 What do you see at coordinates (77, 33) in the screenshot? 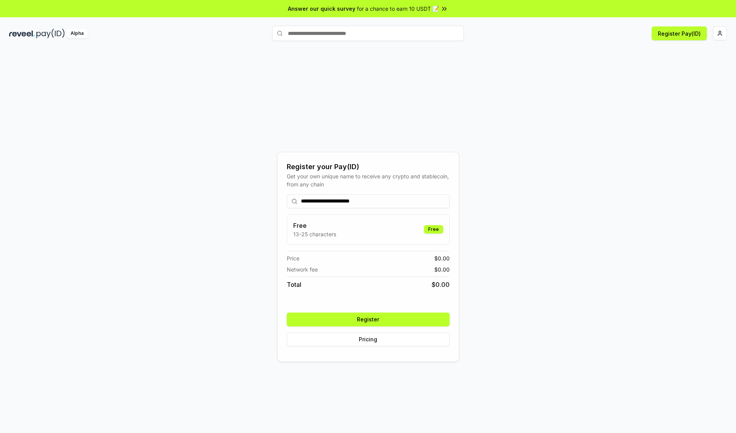
I see `div: Alpha` at bounding box center [77, 33].